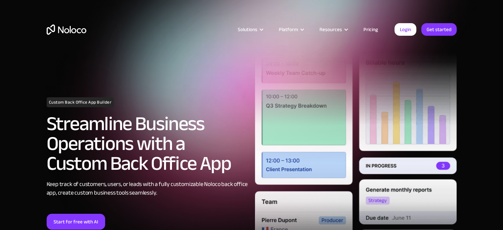  Describe the element at coordinates (80, 102) in the screenshot. I see `h1: Custom Back Office App Builder` at that location.